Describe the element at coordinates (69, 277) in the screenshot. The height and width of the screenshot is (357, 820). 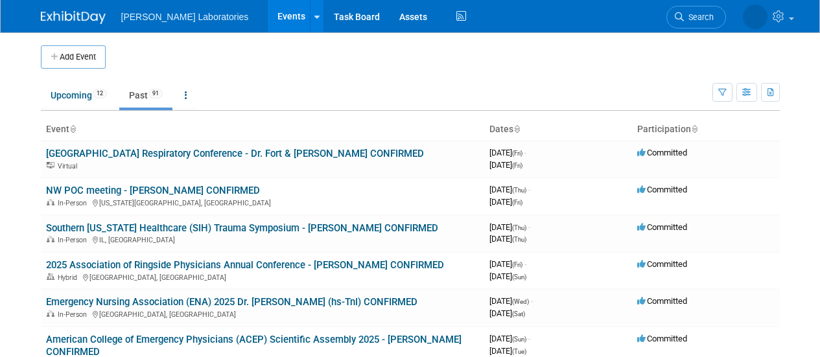
I see `span: Hybrid` at that location.